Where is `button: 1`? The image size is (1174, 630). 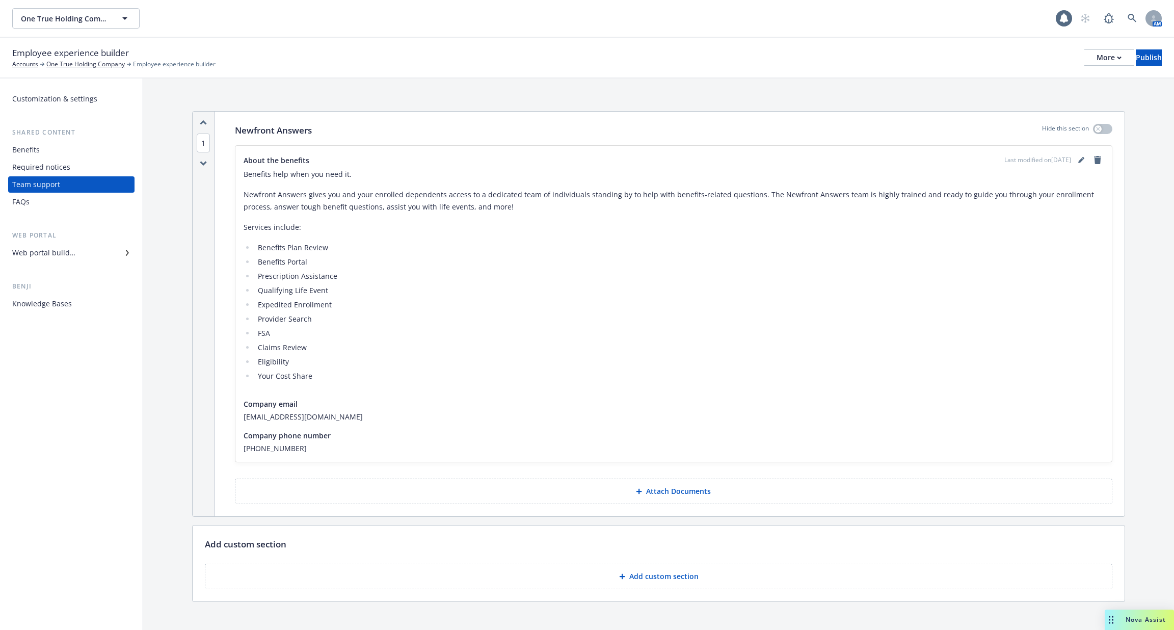 button: 1 is located at coordinates (203, 143).